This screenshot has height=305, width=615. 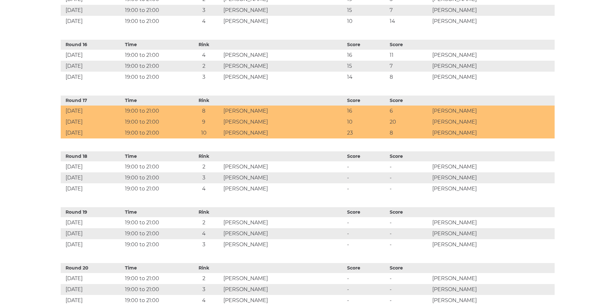 What do you see at coordinates (92, 156) in the screenshot?
I see `th: Round 18` at bounding box center [92, 156].